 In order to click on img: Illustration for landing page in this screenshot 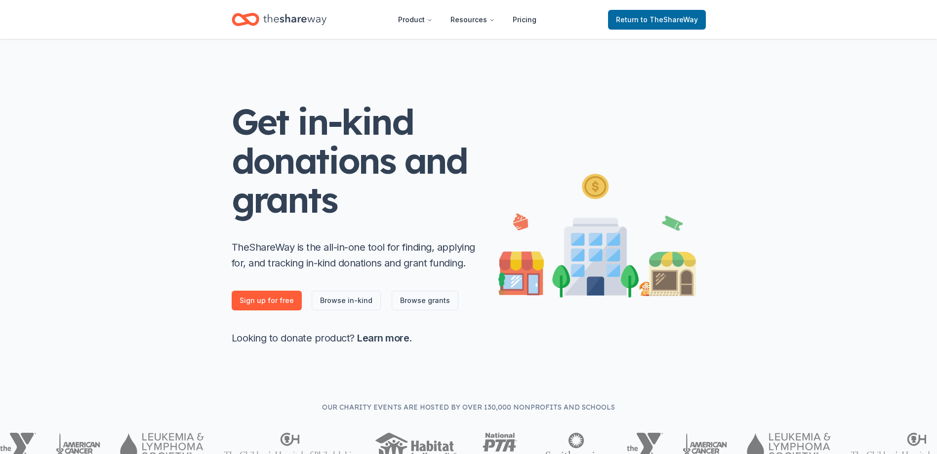, I will do `click(597, 234)`.